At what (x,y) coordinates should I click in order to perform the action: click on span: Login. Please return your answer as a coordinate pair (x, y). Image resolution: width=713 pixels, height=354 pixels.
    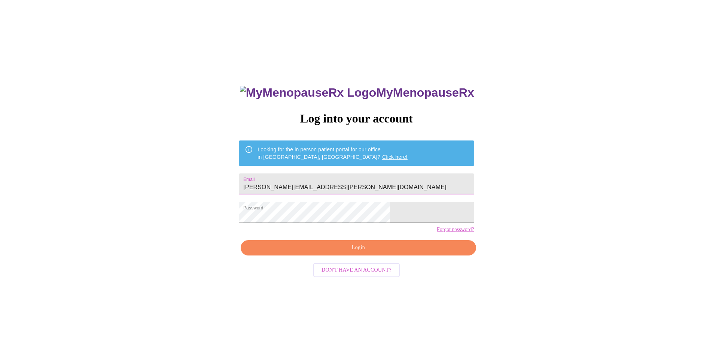
    Looking at the image, I should click on (358, 247).